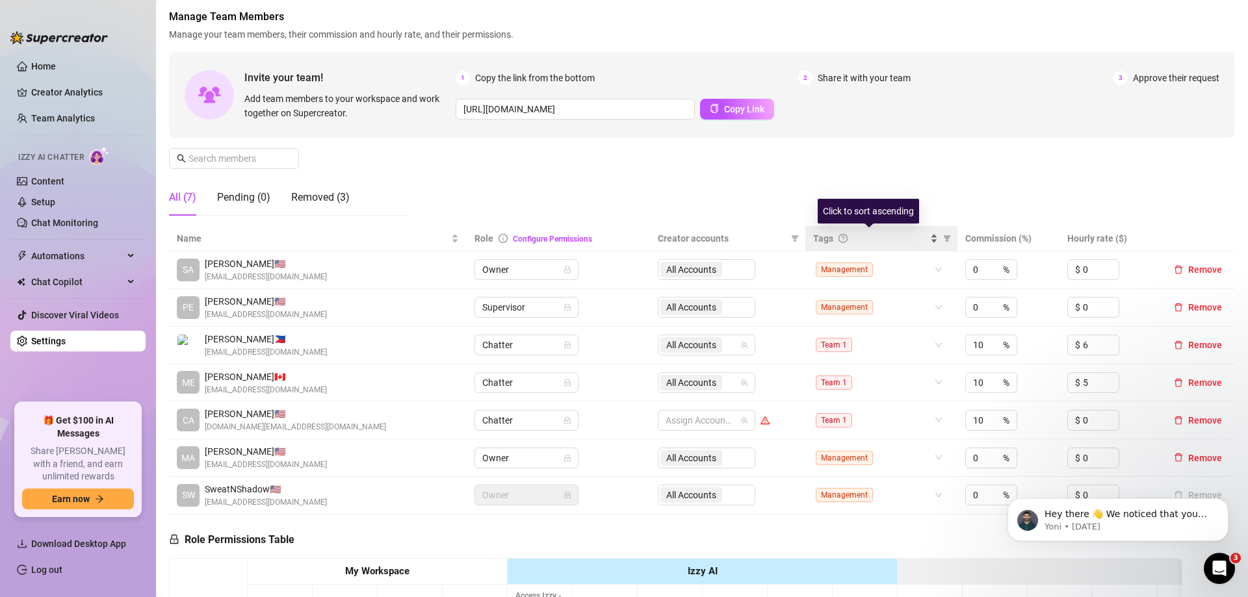 This screenshot has height=597, width=1248. Describe the element at coordinates (79, 544) in the screenshot. I see `span: Download Desktop App` at that location.